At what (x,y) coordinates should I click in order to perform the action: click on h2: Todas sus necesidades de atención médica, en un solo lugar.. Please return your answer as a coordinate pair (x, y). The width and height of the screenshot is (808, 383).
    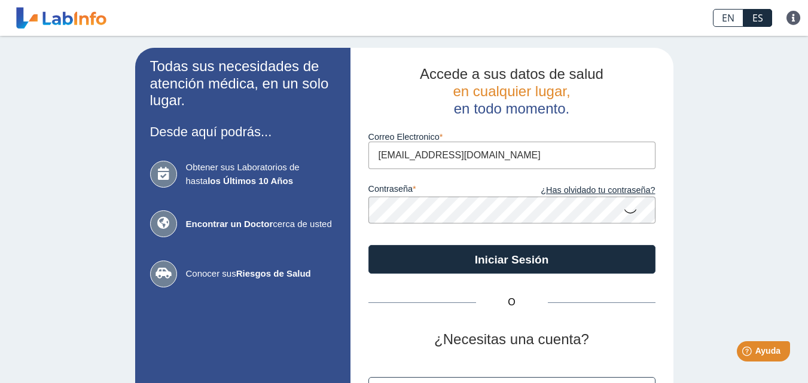
    Looking at the image, I should click on (243, 84).